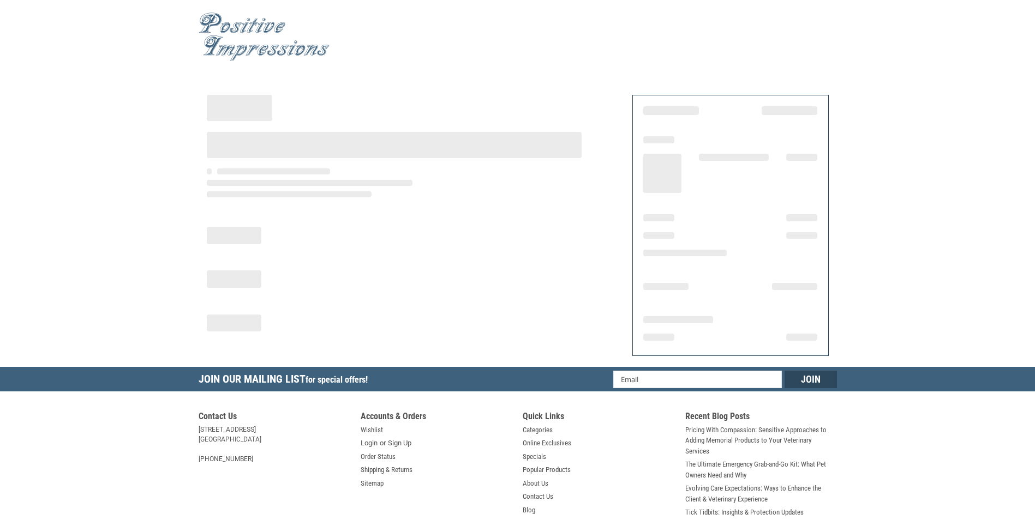 Image resolution: width=1035 pixels, height=520 pixels. What do you see at coordinates (264, 37) in the screenshot?
I see `img: Positive Impressions` at bounding box center [264, 37].